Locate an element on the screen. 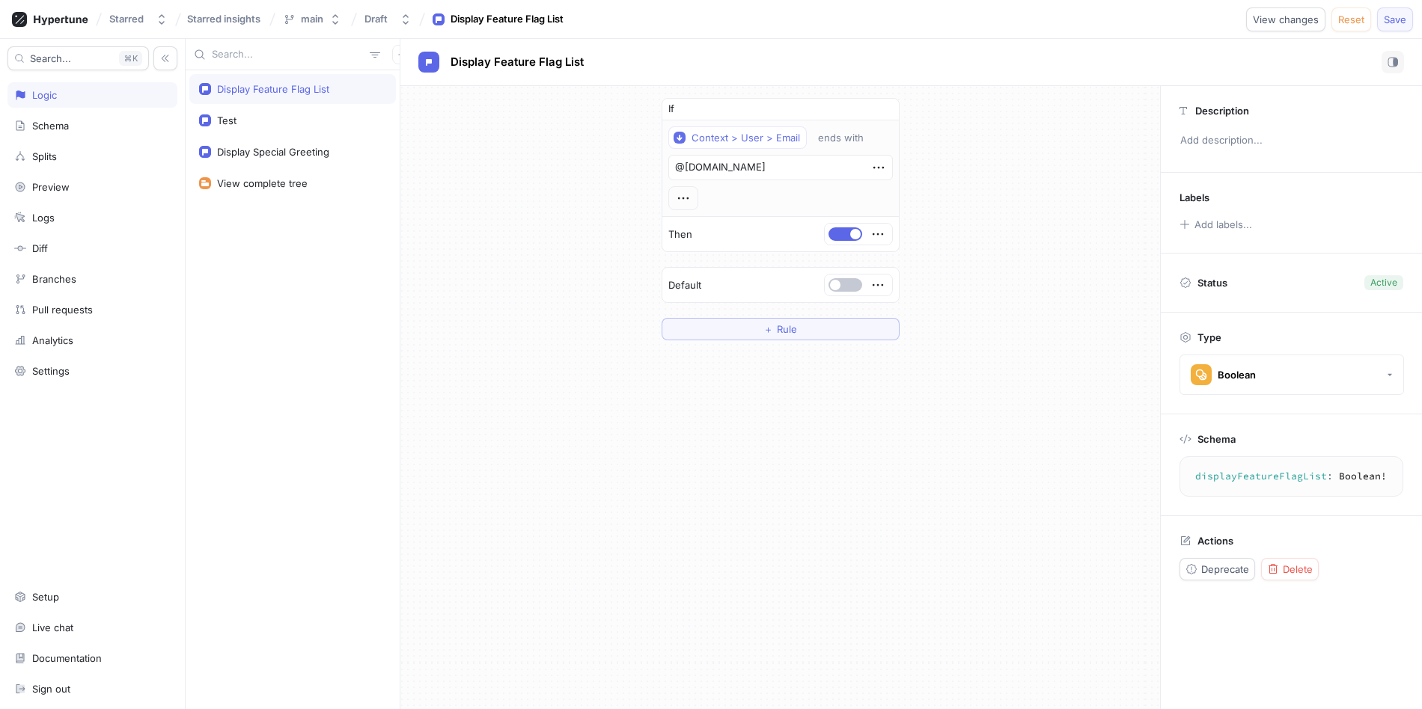  div: main is located at coordinates (312, 19).